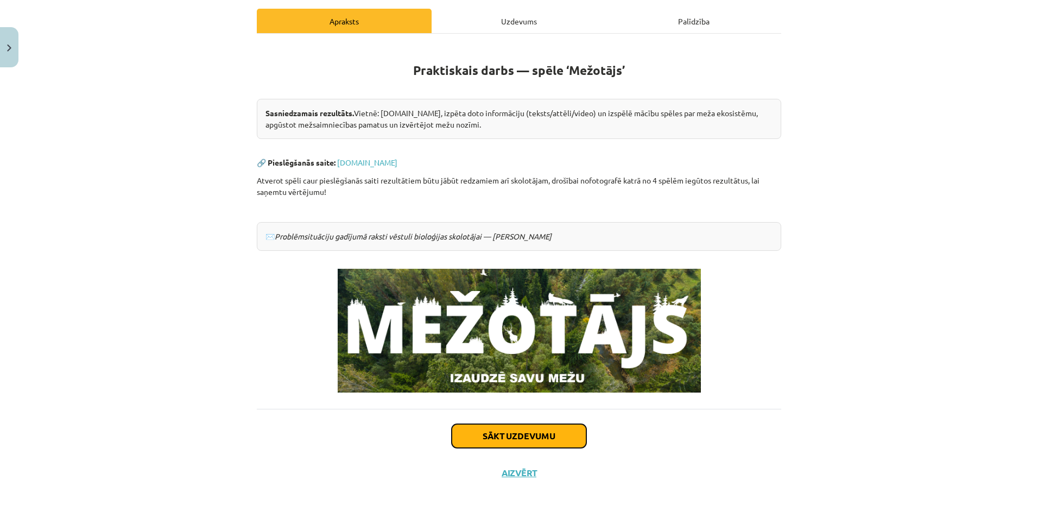  Describe the element at coordinates (519, 436) in the screenshot. I see `button: Sākt uzdevumu` at that location.